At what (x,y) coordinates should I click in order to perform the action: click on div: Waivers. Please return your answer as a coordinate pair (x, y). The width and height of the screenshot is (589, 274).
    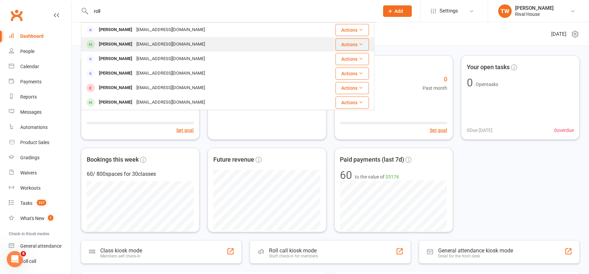
    Looking at the image, I should click on (28, 173).